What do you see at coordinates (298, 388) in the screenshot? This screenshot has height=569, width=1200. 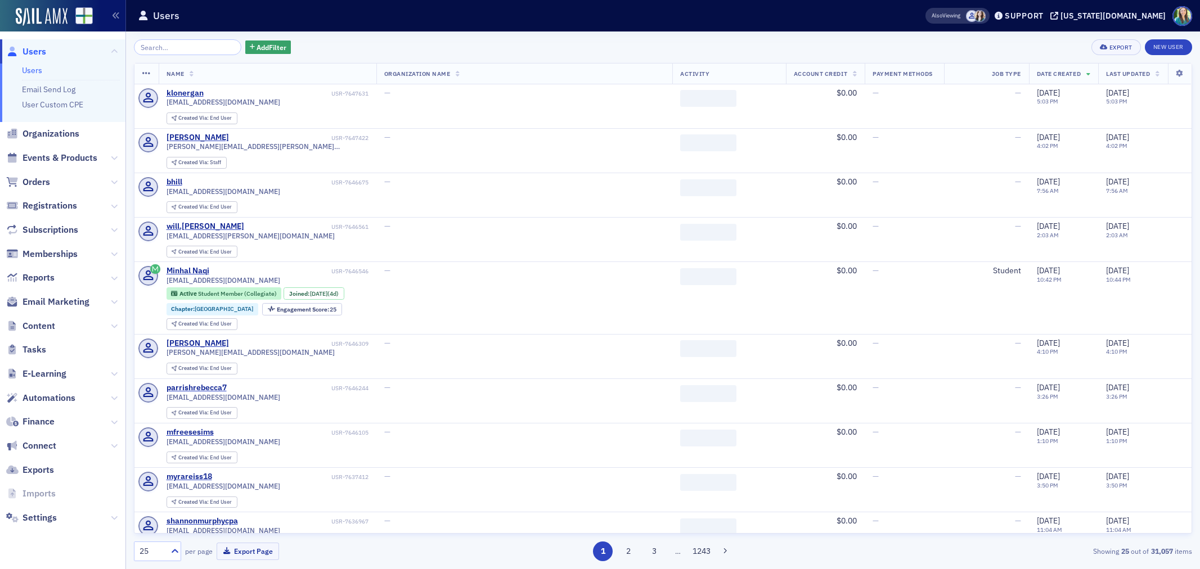 I see `div: USR-7646244` at bounding box center [298, 388].